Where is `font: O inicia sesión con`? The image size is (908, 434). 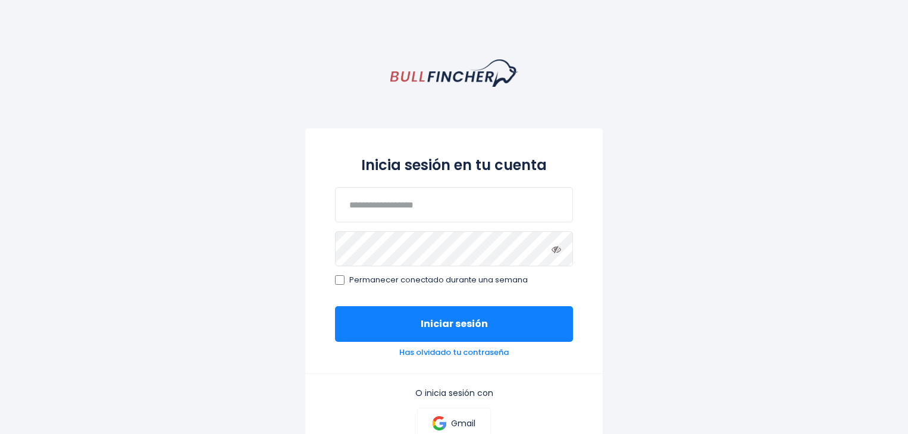 font: O inicia sesión con is located at coordinates (454, 393).